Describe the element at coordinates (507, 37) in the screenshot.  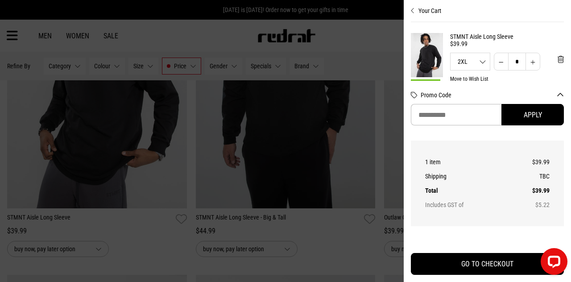
I see `a: STMNT Aisle Long Sleeve` at that location.